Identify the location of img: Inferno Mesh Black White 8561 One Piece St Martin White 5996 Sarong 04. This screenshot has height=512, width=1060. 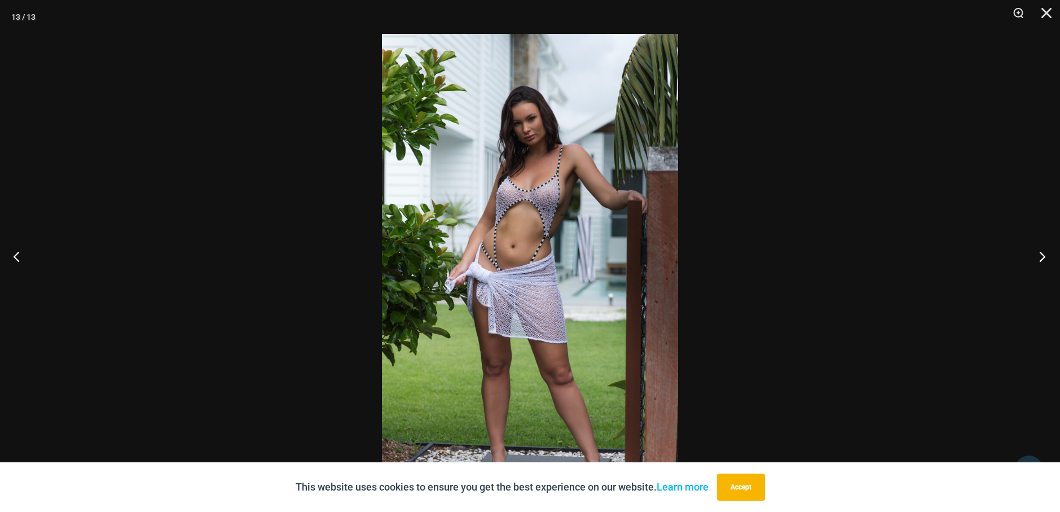
(530, 256).